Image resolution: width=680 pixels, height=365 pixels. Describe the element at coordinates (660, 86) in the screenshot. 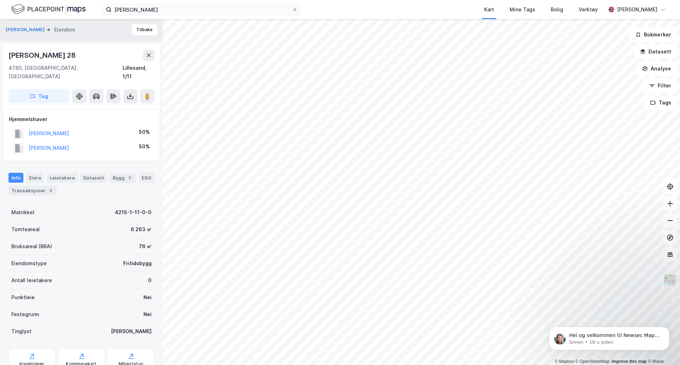

I see `button: Filter` at that location.